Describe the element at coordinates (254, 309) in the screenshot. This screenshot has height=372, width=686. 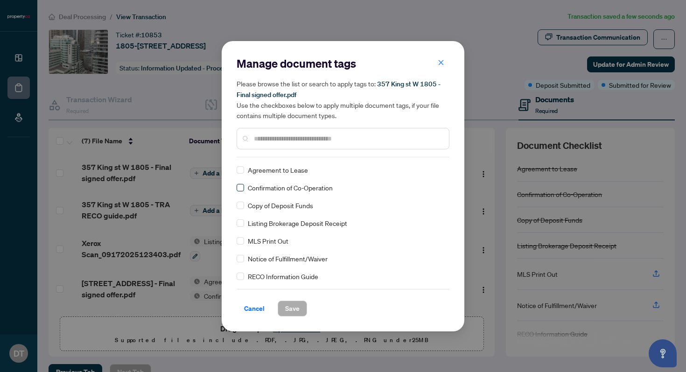
I see `button: Cancel` at that location.